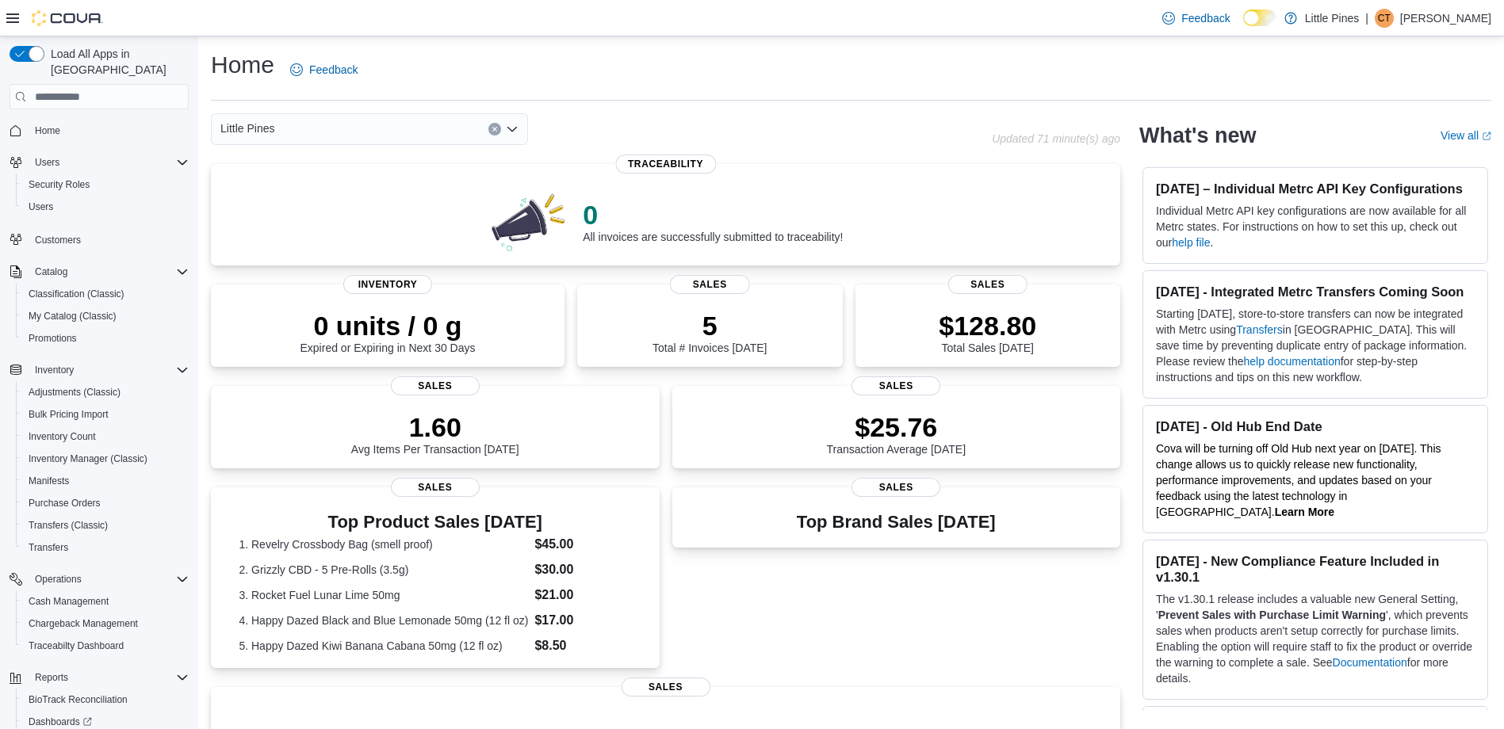 This screenshot has width=1504, height=729. What do you see at coordinates (323, 70) in the screenshot?
I see `a: Feedback` at bounding box center [323, 70].